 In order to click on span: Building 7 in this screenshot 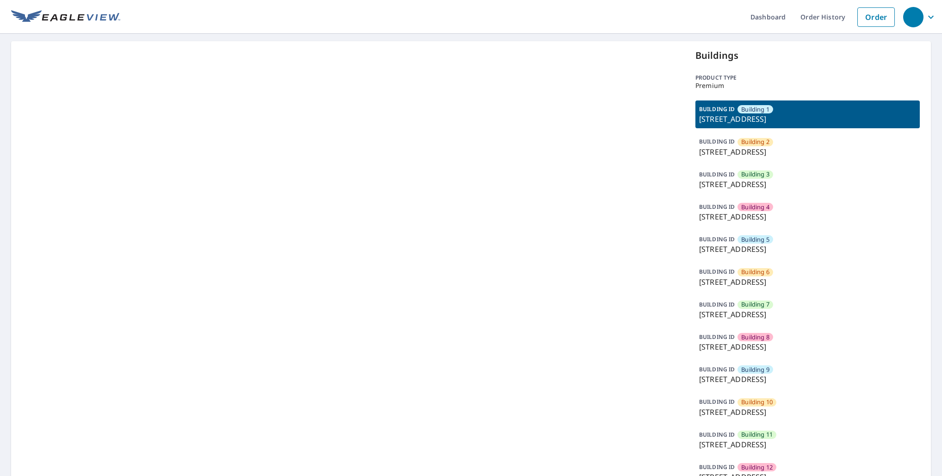, I will do `click(755, 304)`.